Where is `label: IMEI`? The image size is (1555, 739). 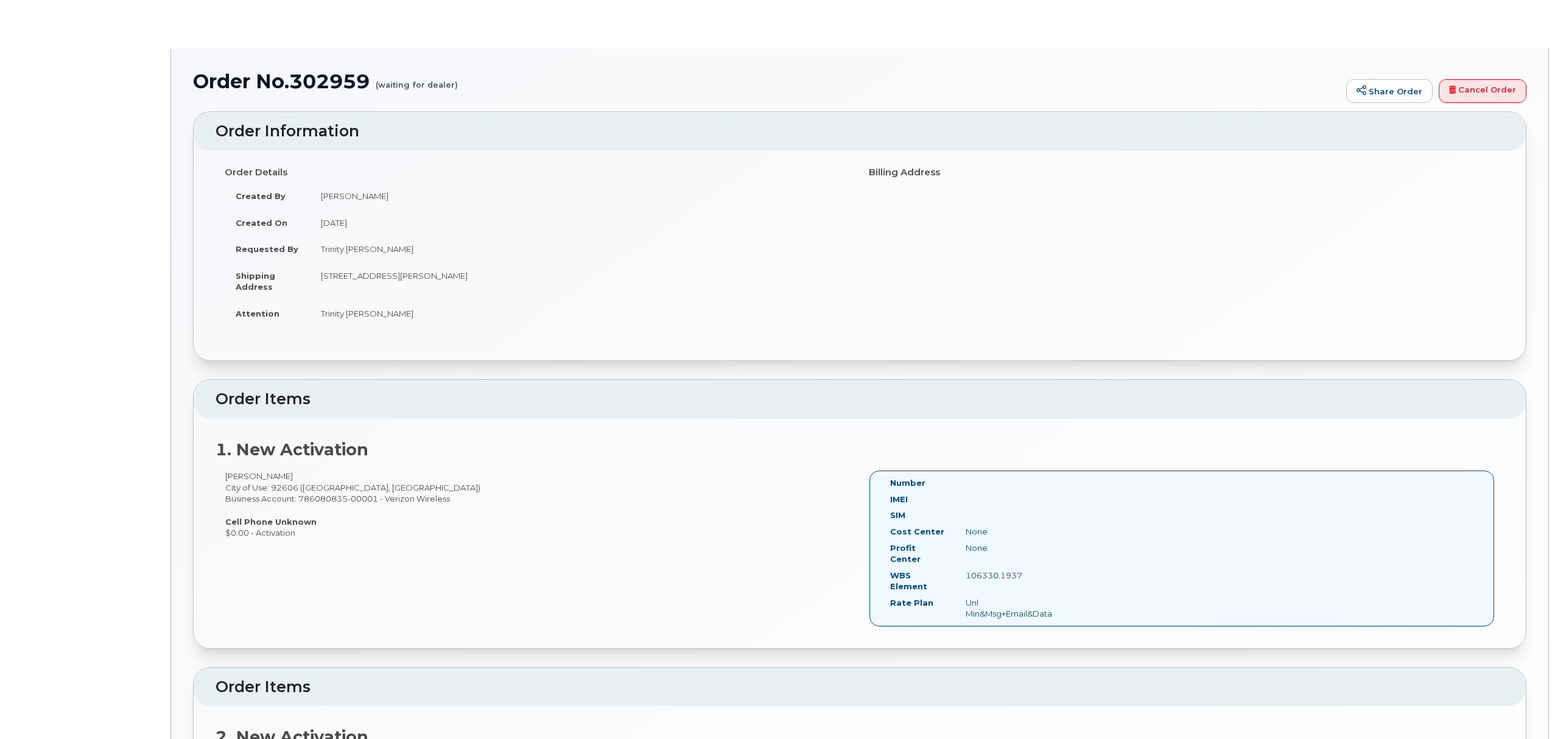 label: IMEI is located at coordinates (899, 499).